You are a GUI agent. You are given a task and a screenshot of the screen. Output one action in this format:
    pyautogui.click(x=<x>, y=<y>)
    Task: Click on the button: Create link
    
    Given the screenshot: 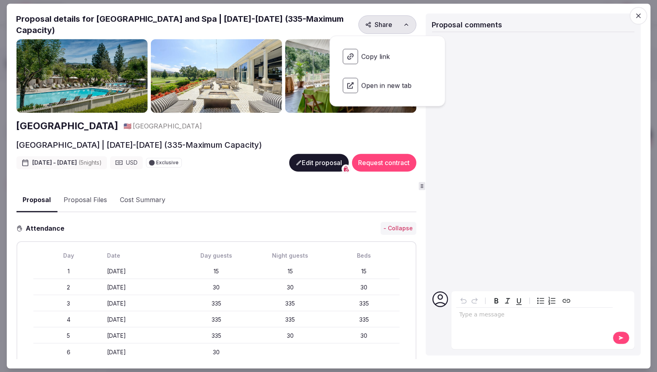 What is the action you would take?
    pyautogui.click(x=566, y=301)
    